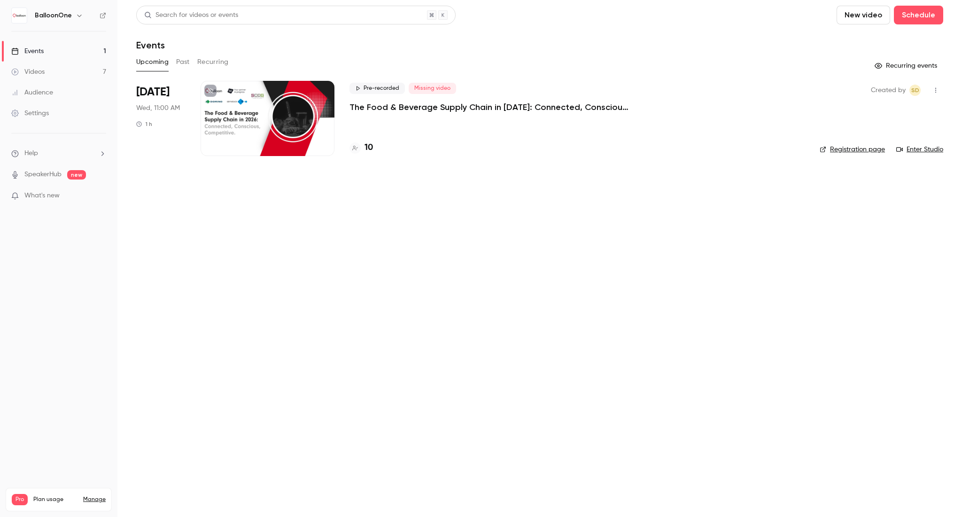 This screenshot has width=962, height=517. What do you see at coordinates (28, 72) in the screenshot?
I see `div: Videos` at bounding box center [28, 72].